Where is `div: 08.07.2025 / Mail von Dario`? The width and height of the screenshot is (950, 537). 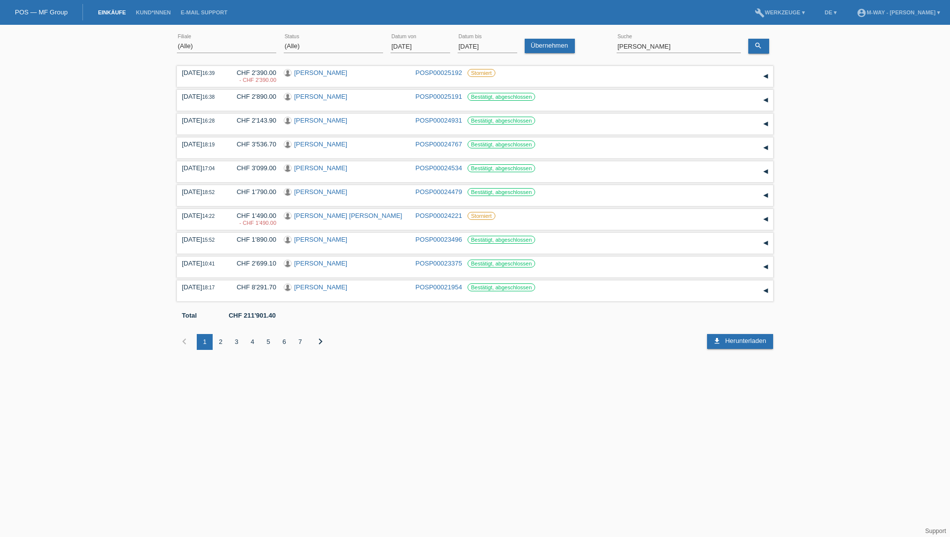
div: 08.07.2025 / Mail von Dario is located at coordinates (252, 223).